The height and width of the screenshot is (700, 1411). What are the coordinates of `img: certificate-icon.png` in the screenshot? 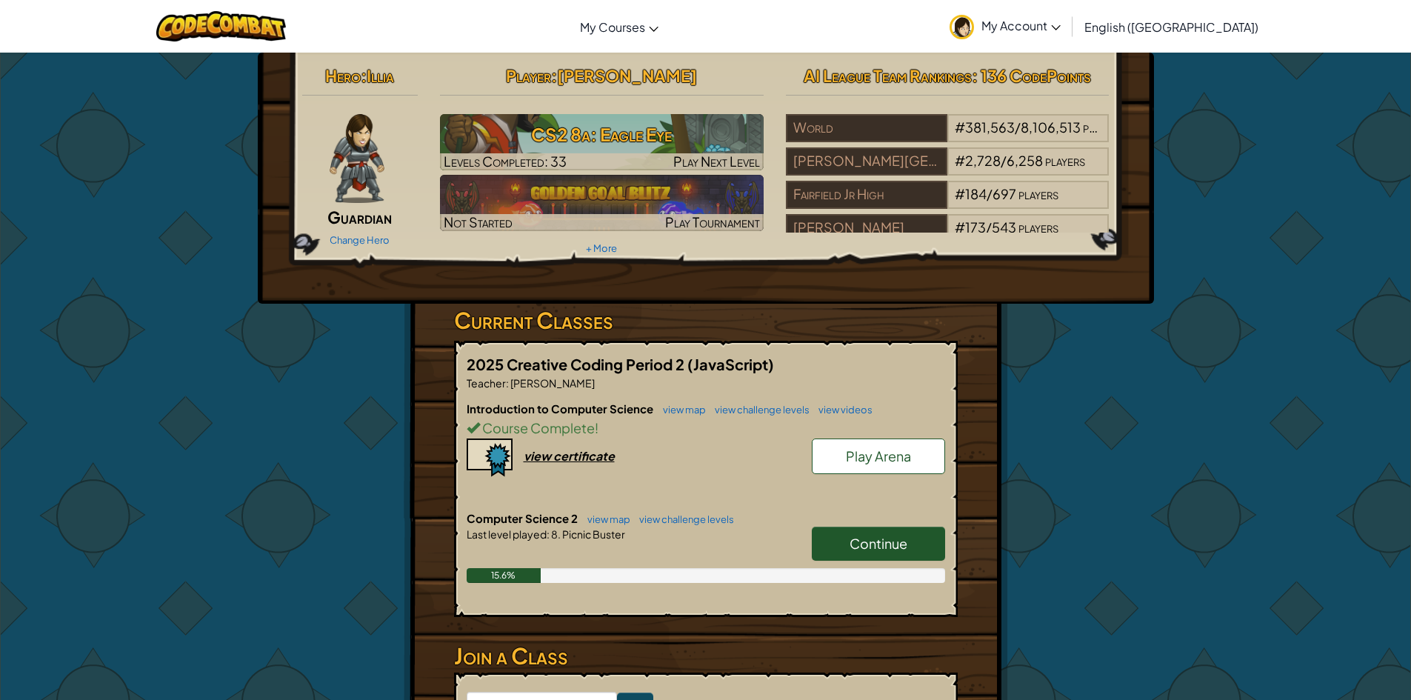 It's located at (489, 458).